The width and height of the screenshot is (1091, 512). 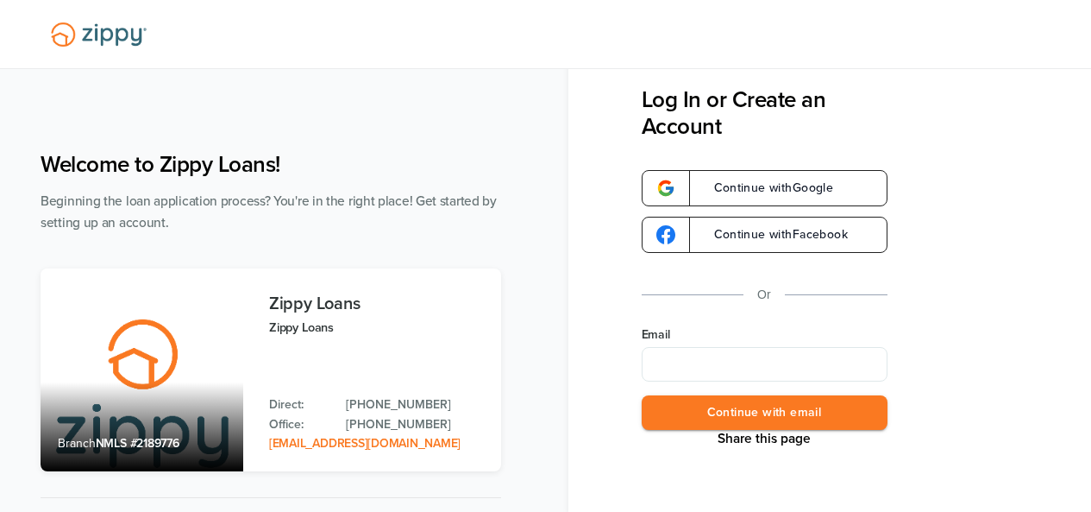 What do you see at coordinates (764, 294) in the screenshot?
I see `p: Or` at bounding box center [764, 294].